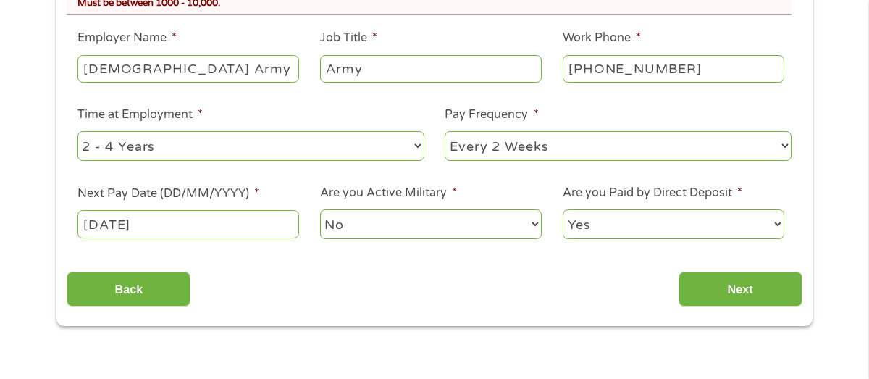 This screenshot has height=379, width=869. What do you see at coordinates (128, 289) in the screenshot?
I see `input: Back` at bounding box center [128, 289].